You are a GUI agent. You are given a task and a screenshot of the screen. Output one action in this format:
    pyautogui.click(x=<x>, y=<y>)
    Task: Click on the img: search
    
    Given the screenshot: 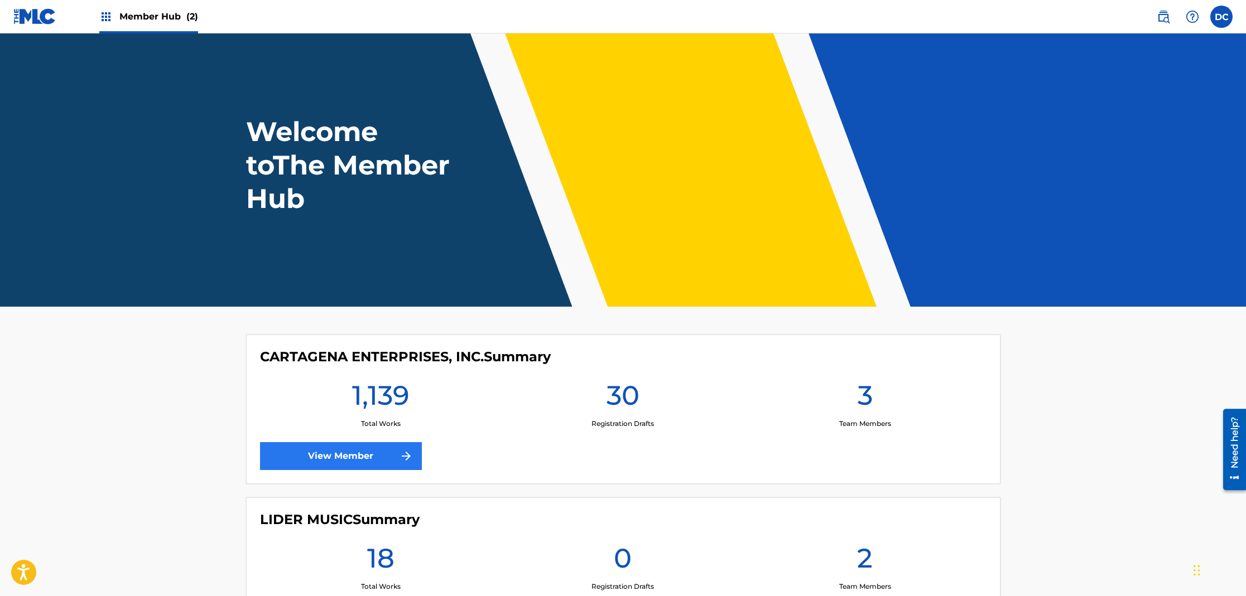 What is the action you would take?
    pyautogui.click(x=1163, y=17)
    